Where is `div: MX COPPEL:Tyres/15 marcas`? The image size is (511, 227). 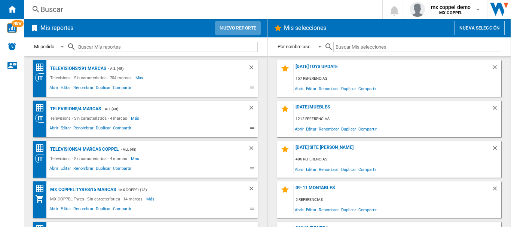 div: MX COPPEL:Tyres/15 marcas is located at coordinates (82, 190).